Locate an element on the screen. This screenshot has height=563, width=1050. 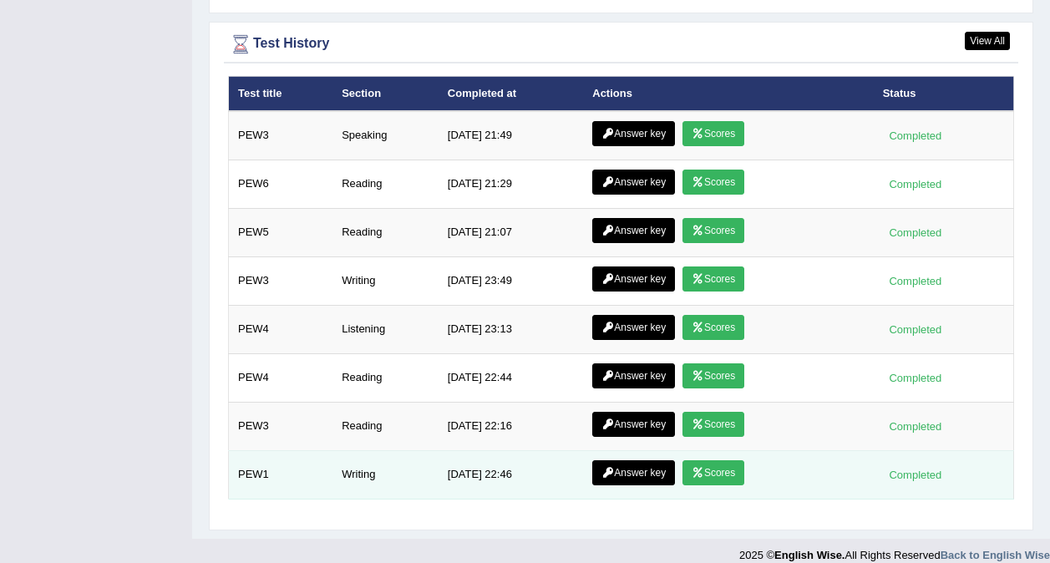
strong: English Wise. is located at coordinates (809, 555).